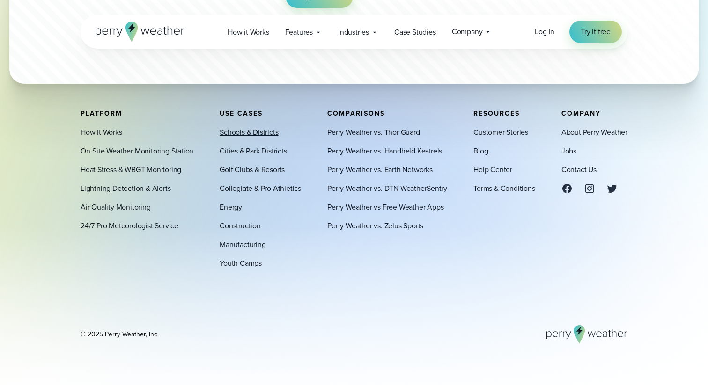 Image resolution: width=708 pixels, height=385 pixels. What do you see at coordinates (252, 170) in the screenshot?
I see `a: Golf Clubs & Resorts` at bounding box center [252, 170].